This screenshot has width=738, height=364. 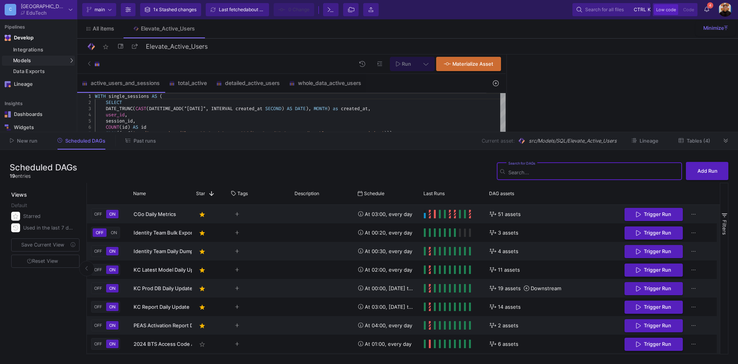 I want to click on span: 3 assets, so click(x=508, y=232).